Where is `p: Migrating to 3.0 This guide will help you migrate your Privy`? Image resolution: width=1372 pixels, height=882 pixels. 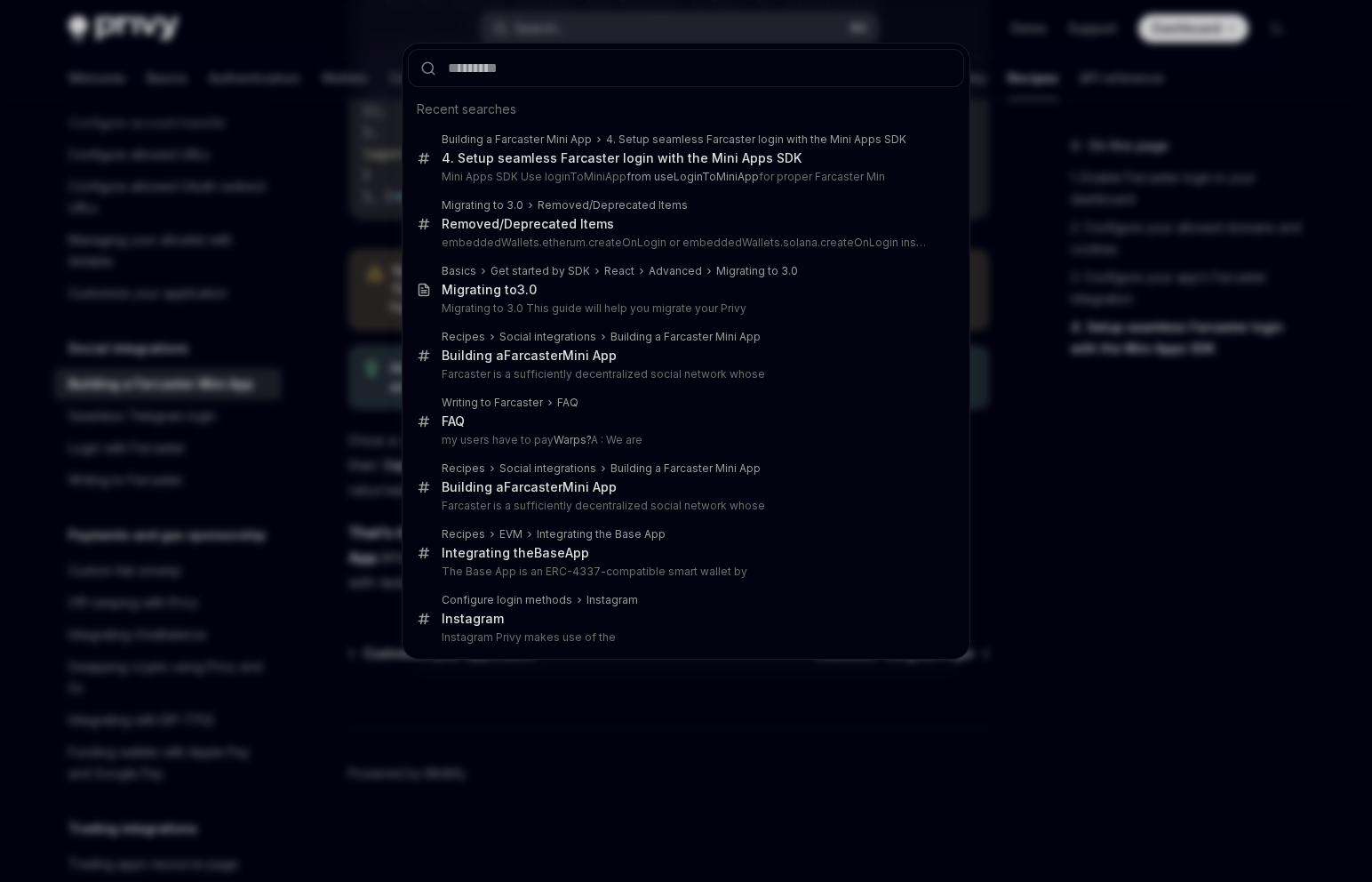
p: Migrating to 3.0 This guide will help you migrate your Privy is located at coordinates (685, 309).